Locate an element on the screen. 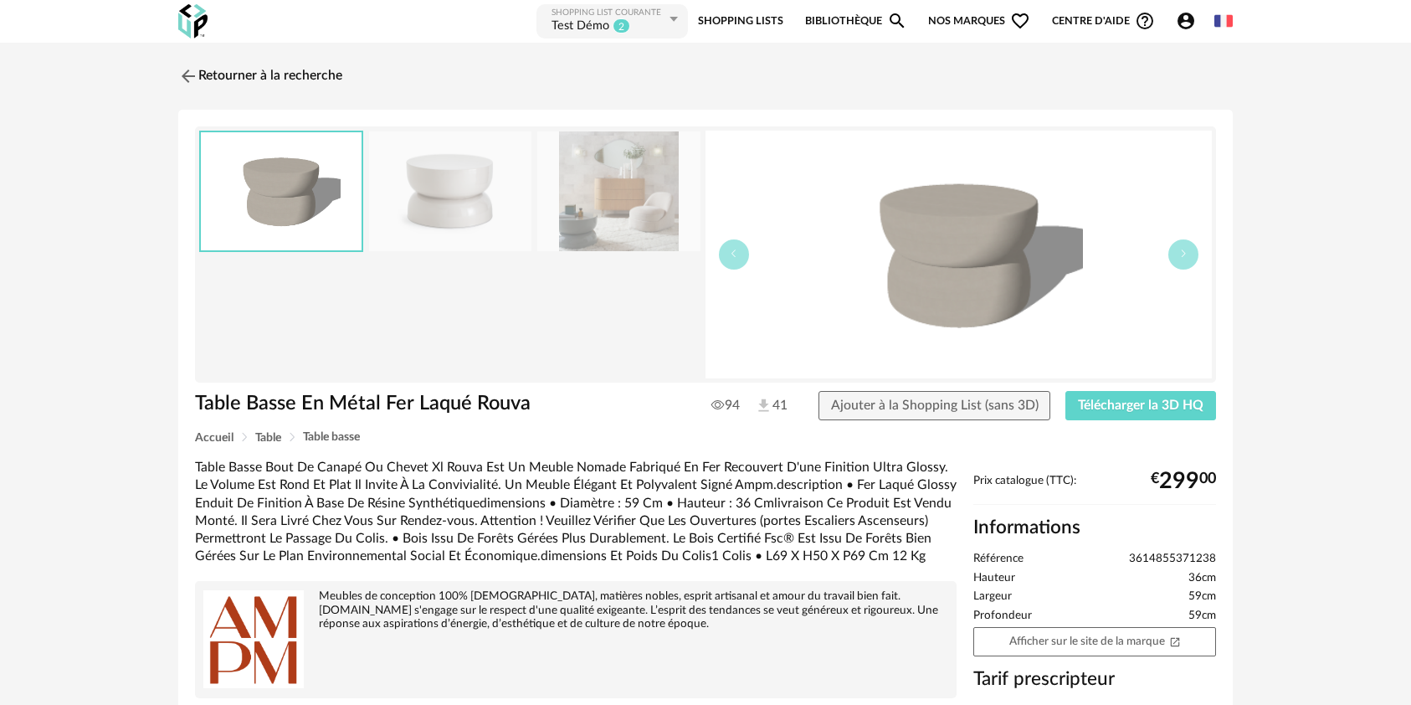 Image resolution: width=1411 pixels, height=705 pixels. div: Breadcrumb is located at coordinates (706, 437).